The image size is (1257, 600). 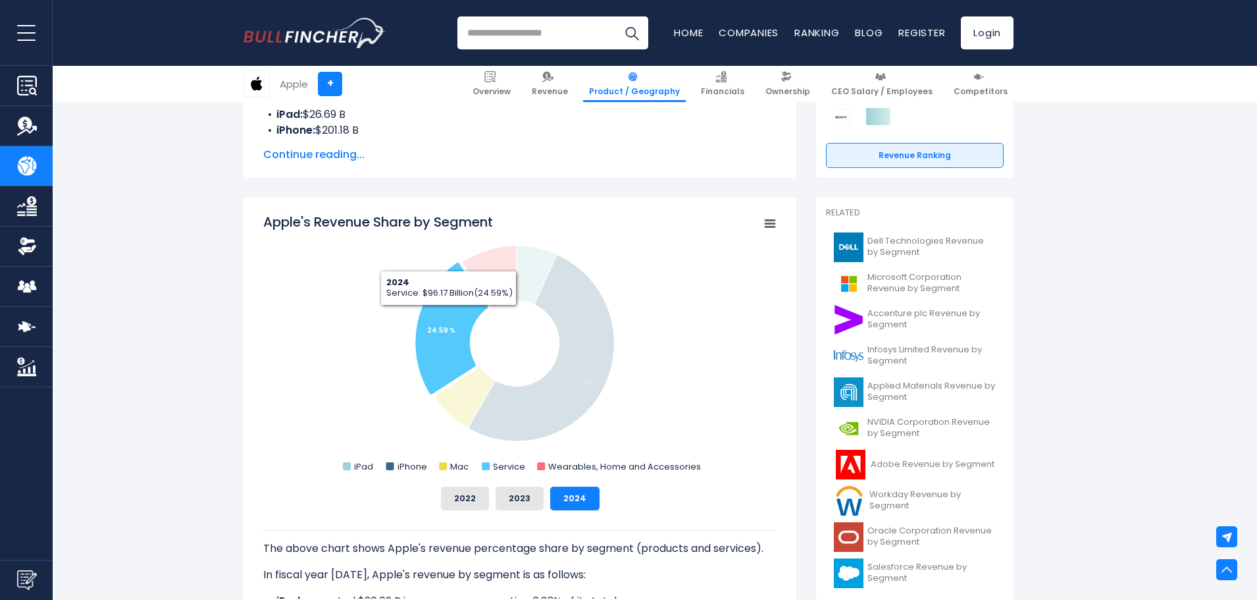 I want to click on tspan: 9.46 %, so click(x=495, y=271).